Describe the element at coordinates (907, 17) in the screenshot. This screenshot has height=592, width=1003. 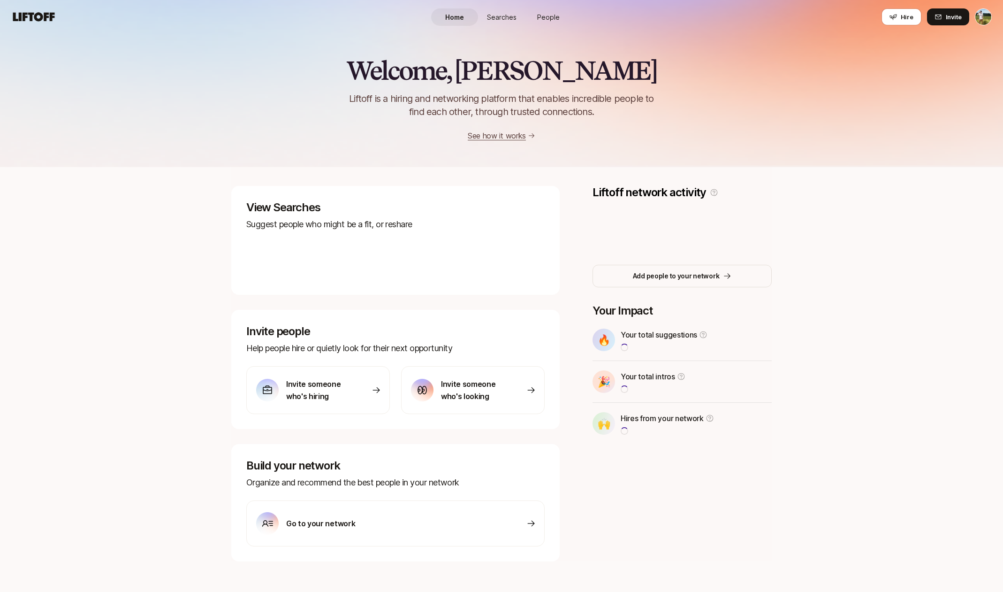
I see `span: Hire` at that location.